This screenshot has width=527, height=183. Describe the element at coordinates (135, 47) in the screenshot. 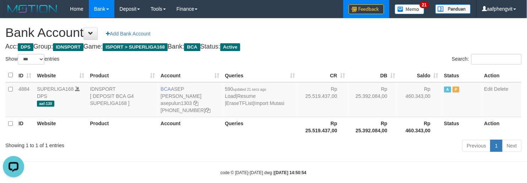

I see `span: ISPORT > SUPERLIGA168` at that location.